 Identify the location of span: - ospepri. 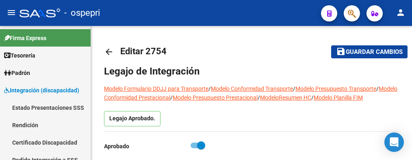
(82, 13).